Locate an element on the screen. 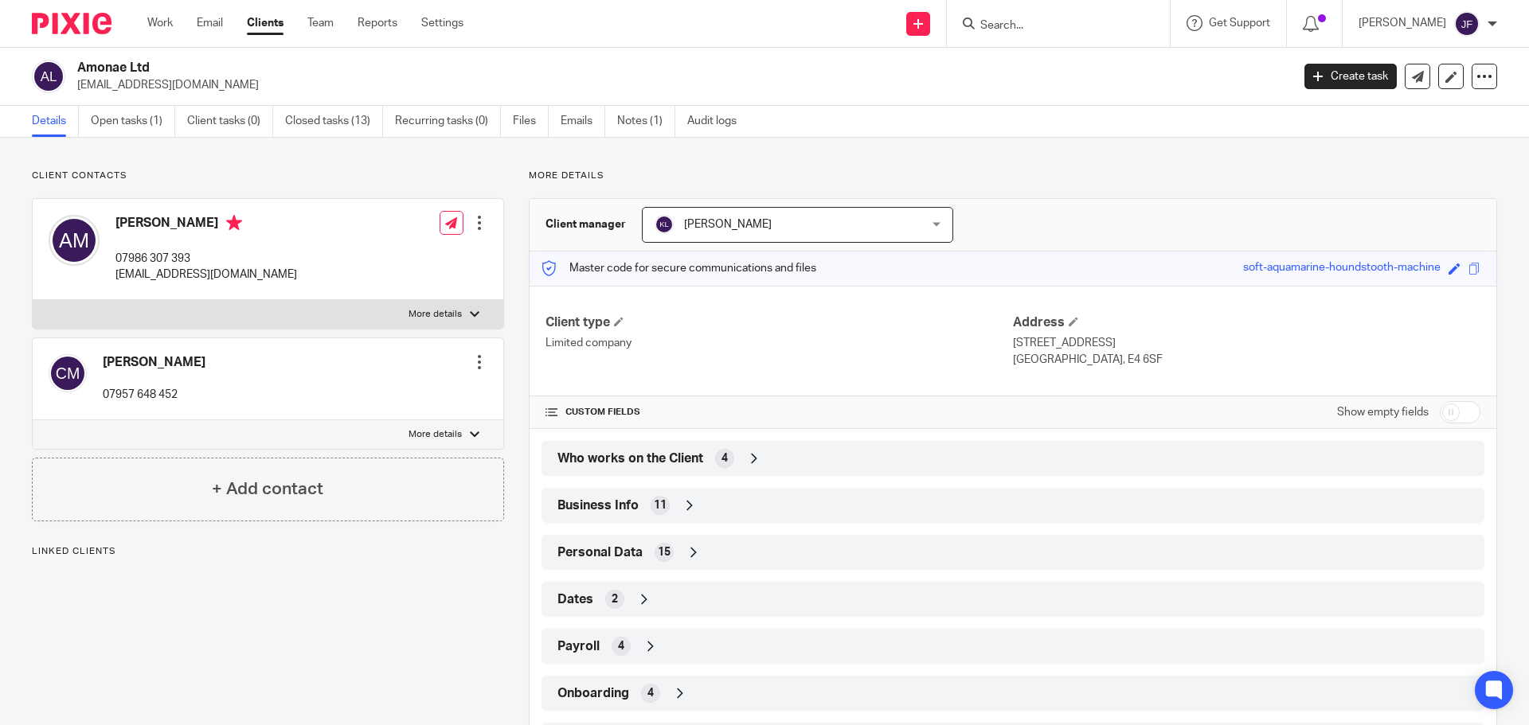  span: Dates is located at coordinates (575, 600).